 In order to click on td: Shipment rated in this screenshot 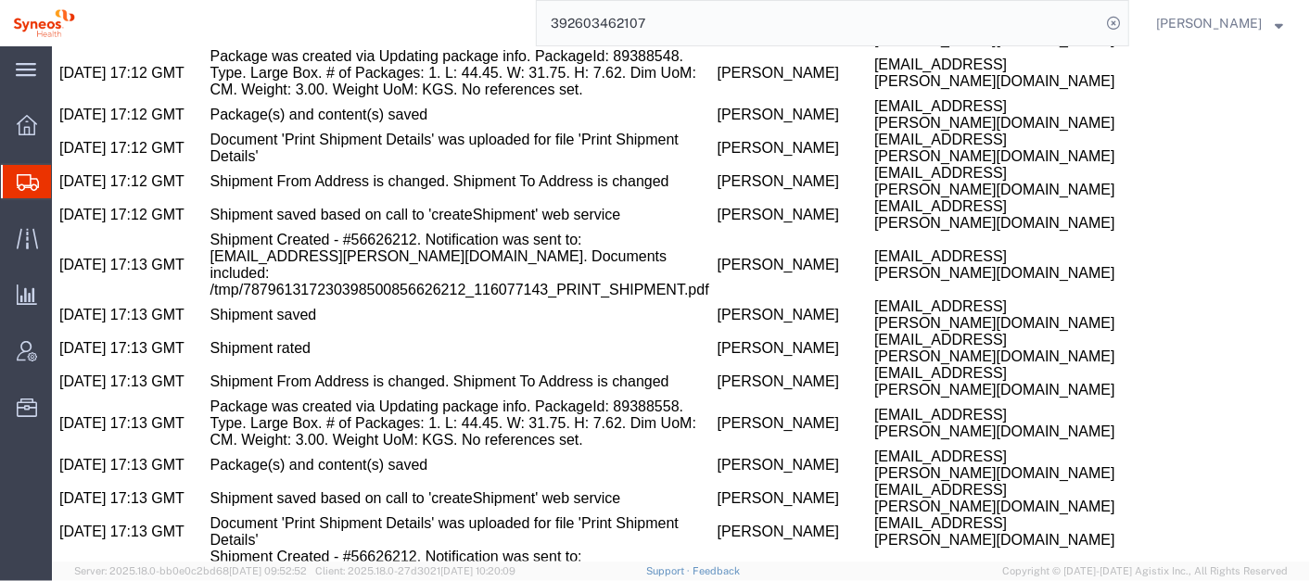, I will do `click(412, 302)`.